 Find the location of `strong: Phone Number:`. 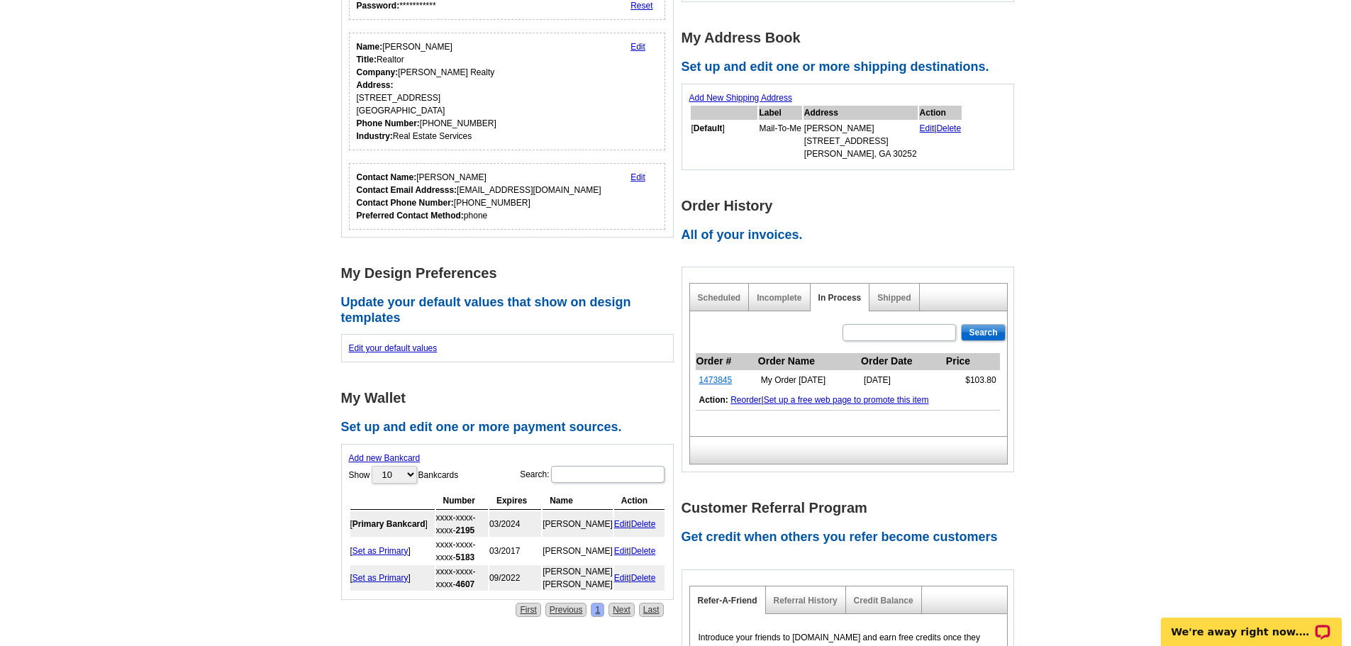

strong: Phone Number: is located at coordinates (388, 123).